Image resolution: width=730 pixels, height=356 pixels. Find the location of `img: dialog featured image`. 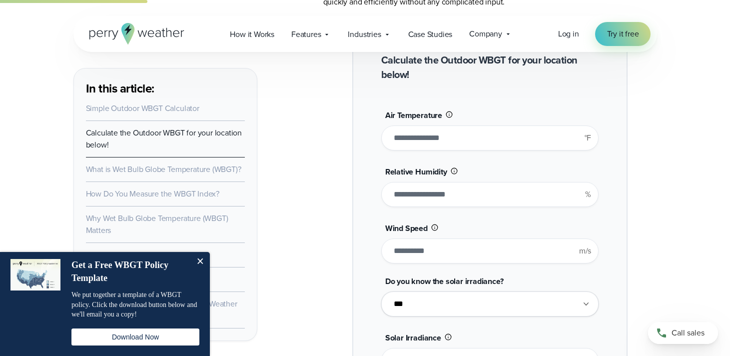

img: dialog featured image is located at coordinates (35, 274).